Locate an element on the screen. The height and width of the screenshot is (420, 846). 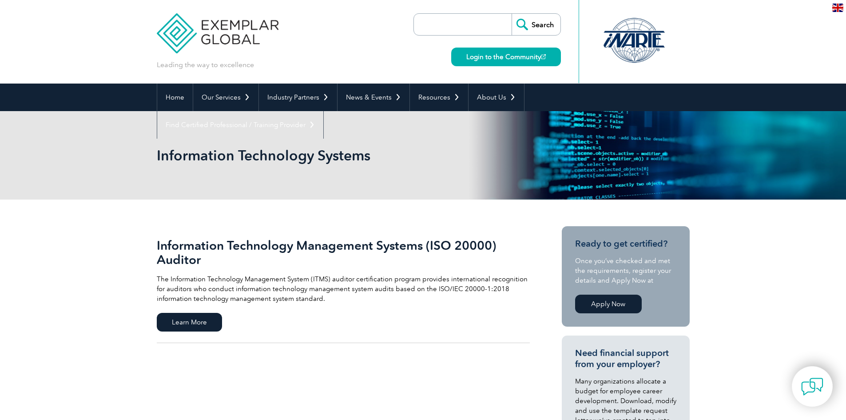
a: Find Certified Professional / Training Provider is located at coordinates (240, 125).